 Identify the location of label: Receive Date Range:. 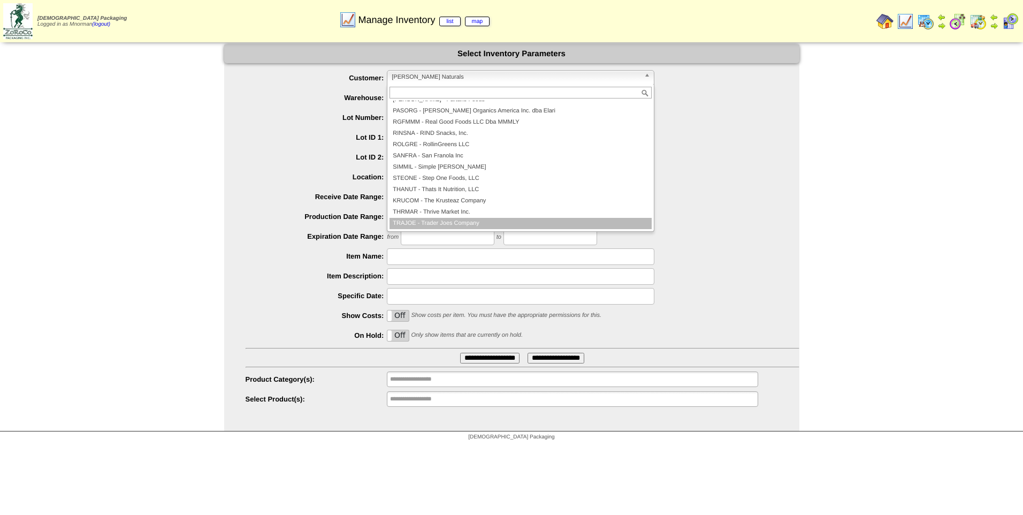
(316, 196).